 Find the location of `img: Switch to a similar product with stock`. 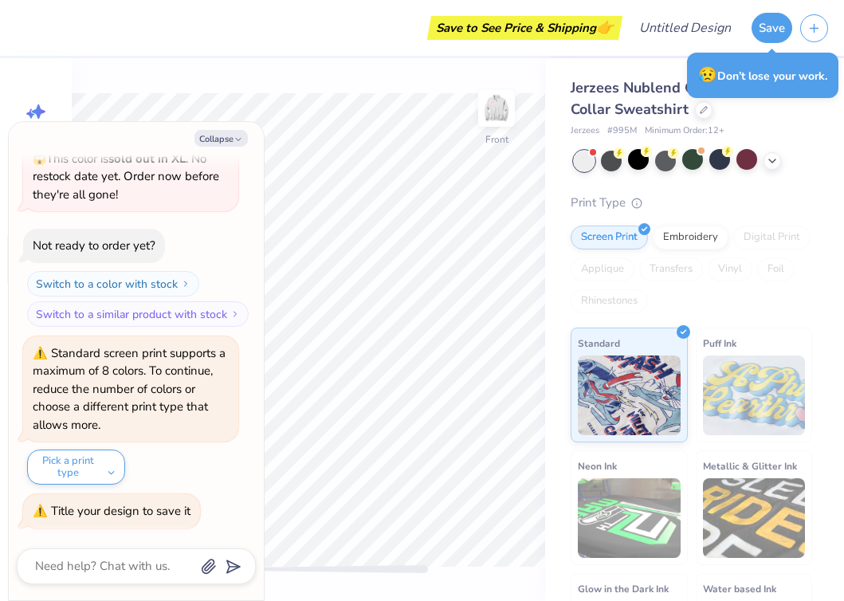

img: Switch to a similar product with stock is located at coordinates (235, 314).